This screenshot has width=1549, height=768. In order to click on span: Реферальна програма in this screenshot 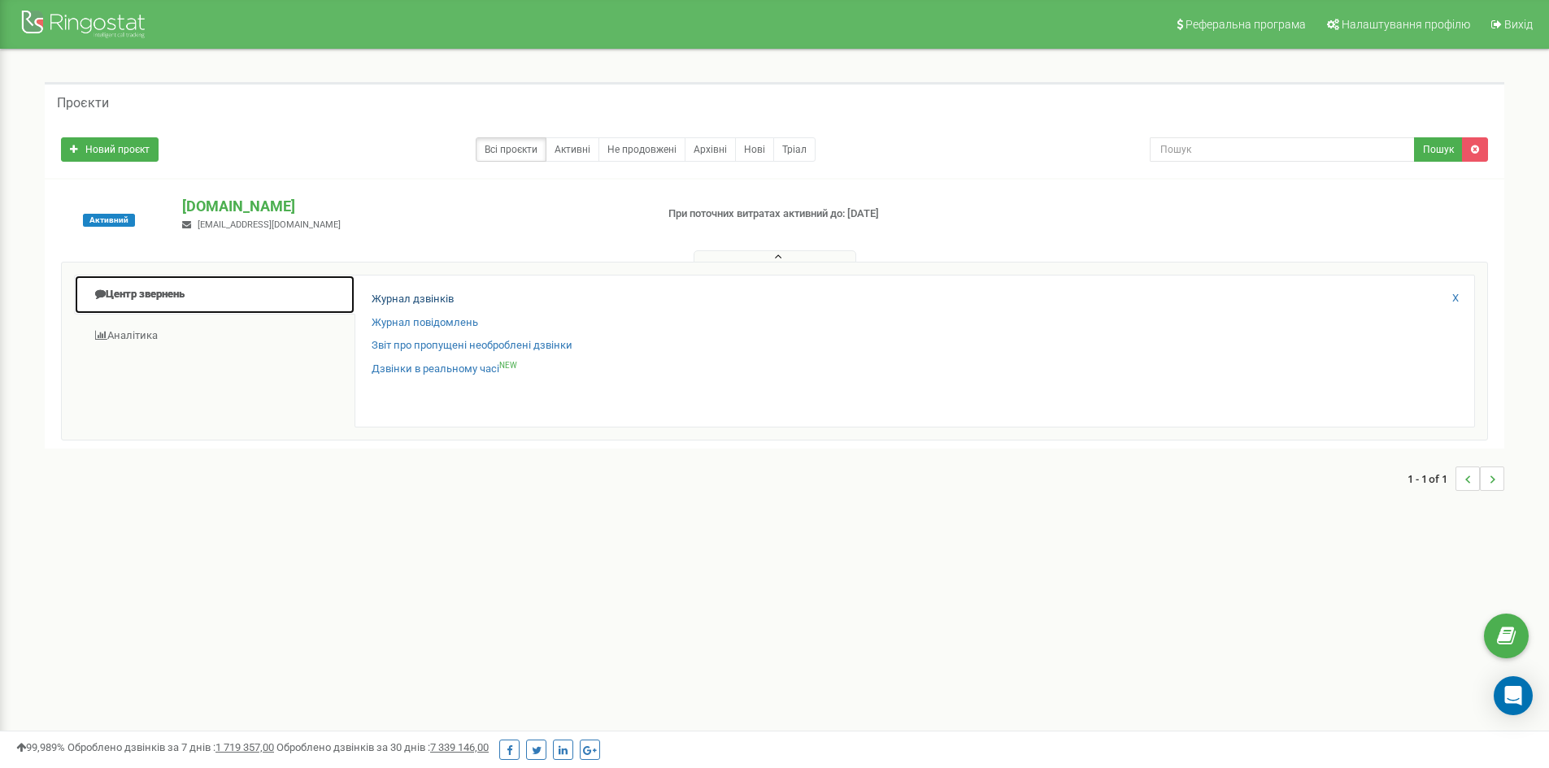, I will do `click(1246, 24)`.